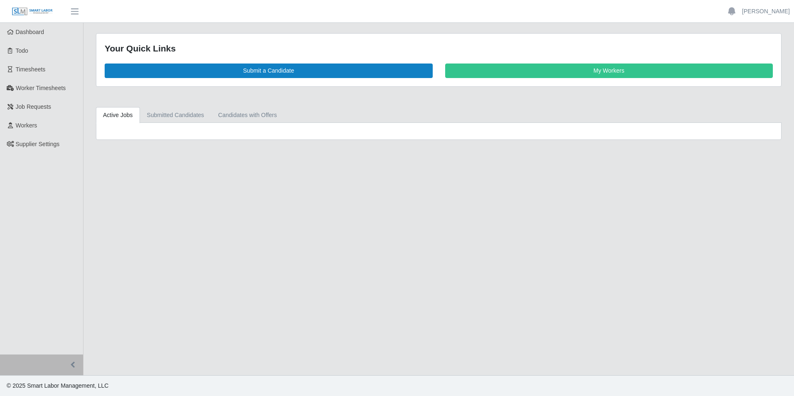 The image size is (794, 396). Describe the element at coordinates (27, 125) in the screenshot. I see `span: Workers` at that location.